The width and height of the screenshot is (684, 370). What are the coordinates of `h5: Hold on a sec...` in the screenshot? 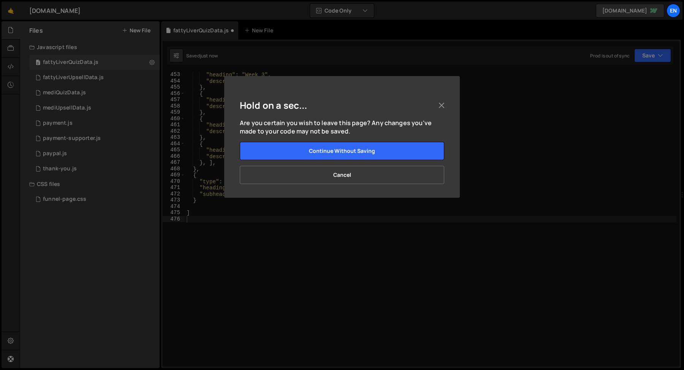 It's located at (274, 105).